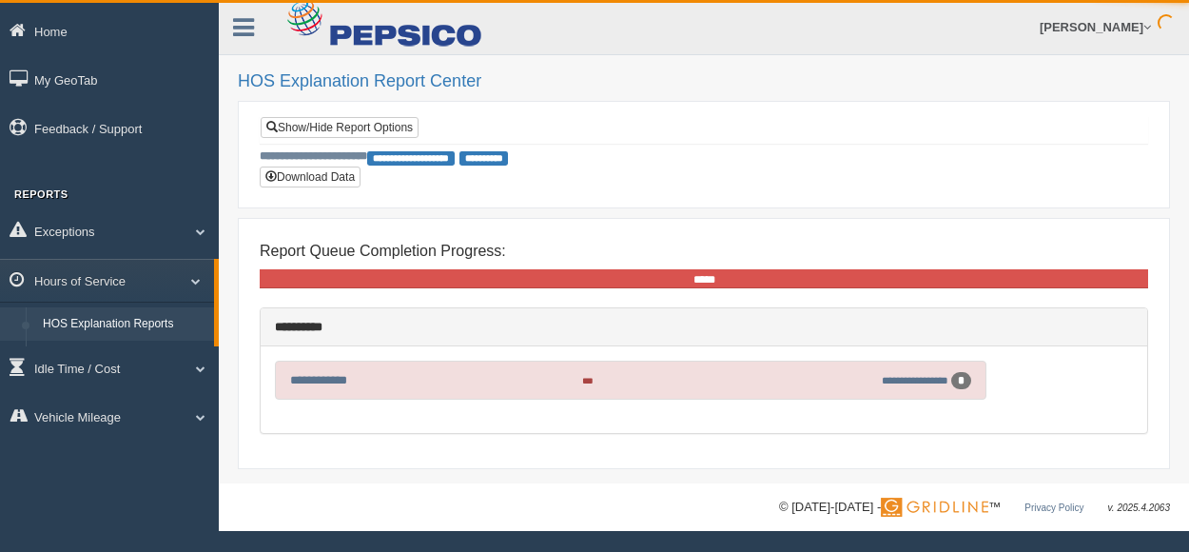 This screenshot has width=1189, height=552. I want to click on a: Privacy Policy, so click(1054, 507).